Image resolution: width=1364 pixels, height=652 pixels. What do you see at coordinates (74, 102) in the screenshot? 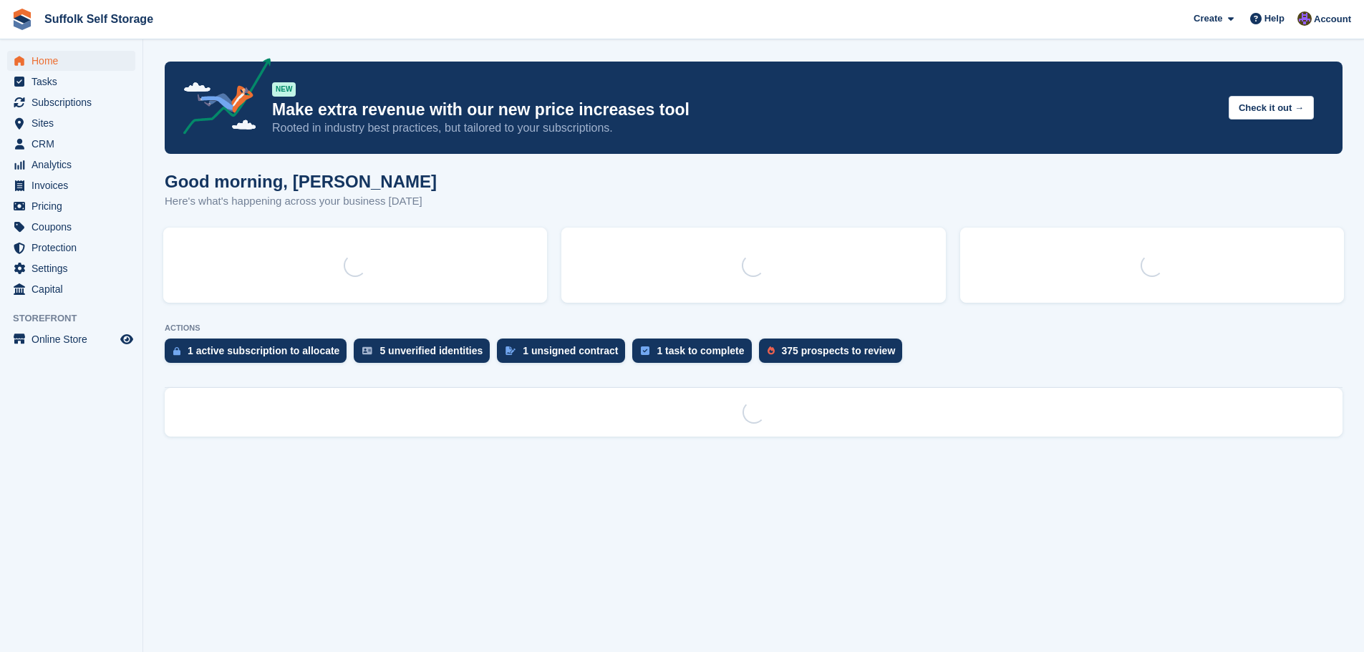
I see `span: Subscriptions` at bounding box center [74, 102].